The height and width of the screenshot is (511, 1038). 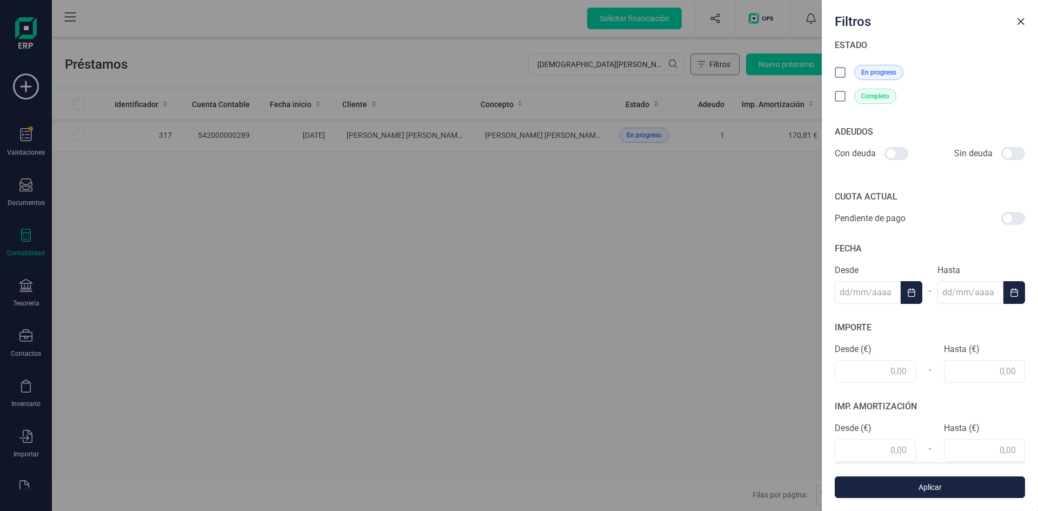 What do you see at coordinates (848, 248) in the screenshot?
I see `span: FECHA` at bounding box center [848, 248].